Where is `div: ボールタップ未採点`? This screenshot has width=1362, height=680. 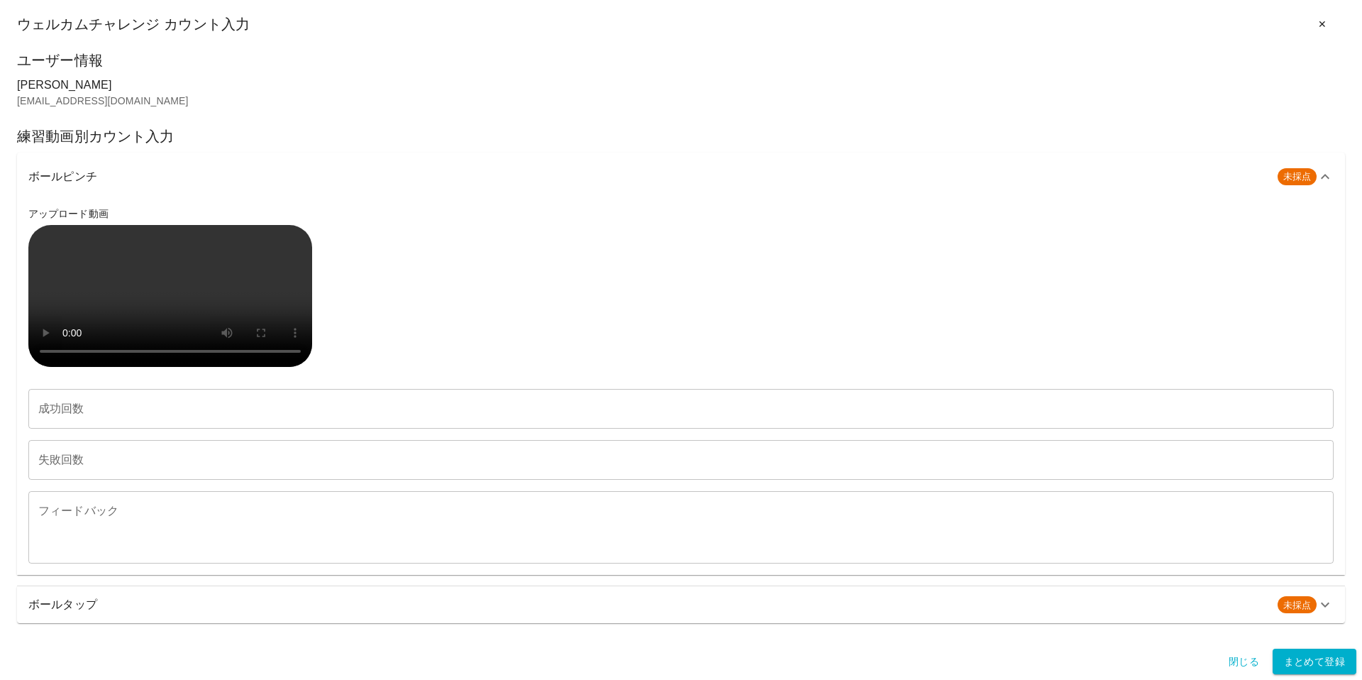
div: ボールタップ未採点 is located at coordinates (681, 605).